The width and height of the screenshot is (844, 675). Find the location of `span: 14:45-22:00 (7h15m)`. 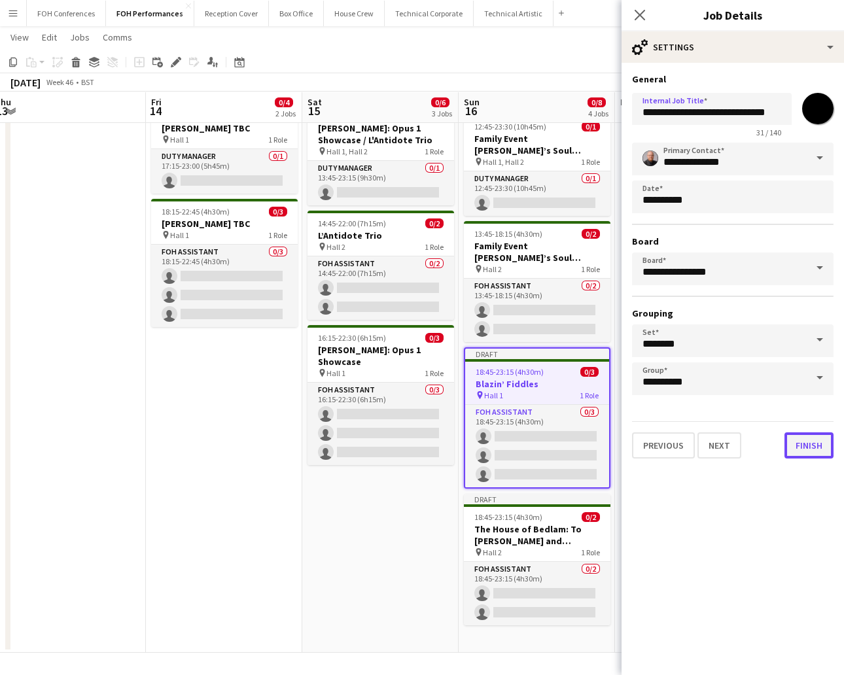

span: 14:45-22:00 (7h15m) is located at coordinates (352, 223).